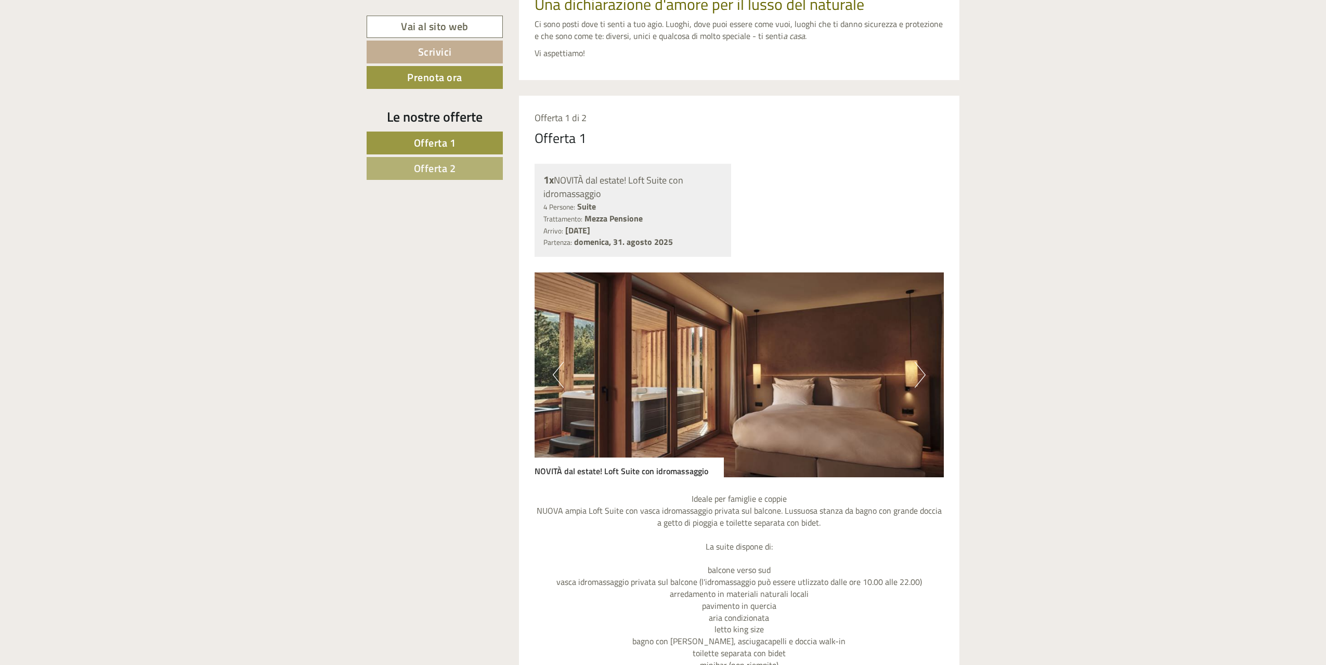 Image resolution: width=1326 pixels, height=665 pixels. What do you see at coordinates (435, 168) in the screenshot?
I see `span: Offerta 2` at bounding box center [435, 168].